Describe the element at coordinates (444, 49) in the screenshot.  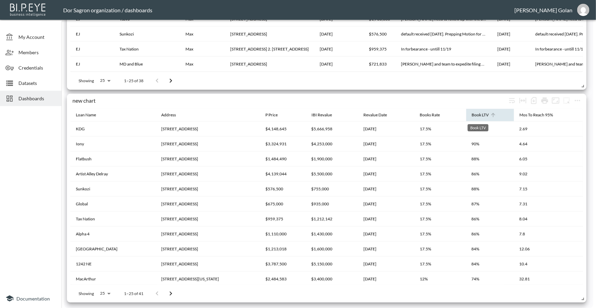
I see `th: In forbearance - untill 11/19` at that location.